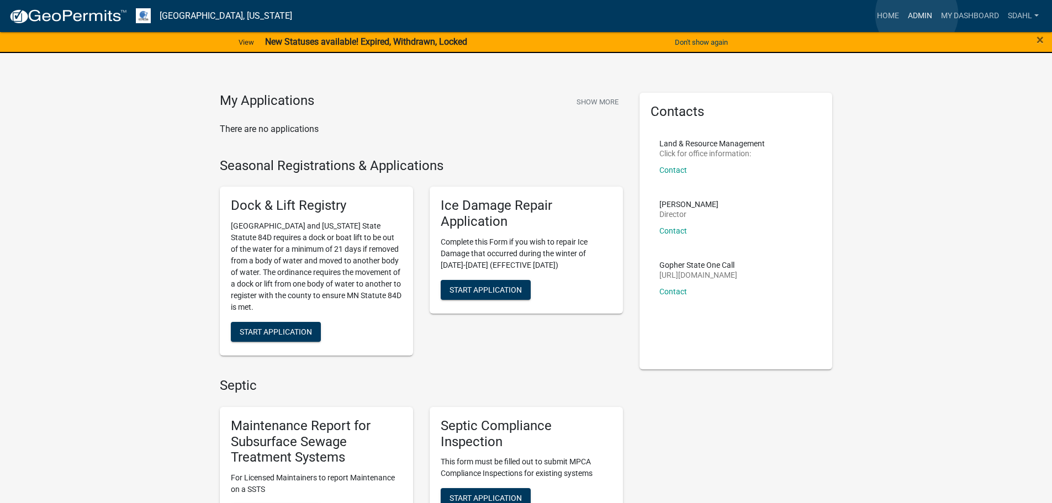  Describe the element at coordinates (736, 112) in the screenshot. I see `h5: Contacts` at that location.